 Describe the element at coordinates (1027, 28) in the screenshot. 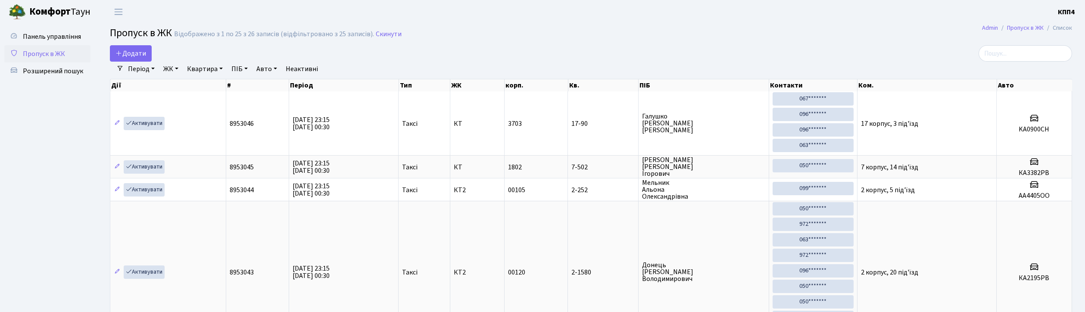

I see `nav: breadcrumb` at that location.